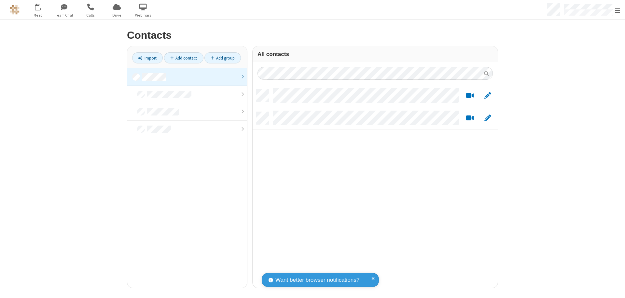 The image size is (625, 298). What do you see at coordinates (223, 58) in the screenshot?
I see `a: Add group` at bounding box center [223, 58].